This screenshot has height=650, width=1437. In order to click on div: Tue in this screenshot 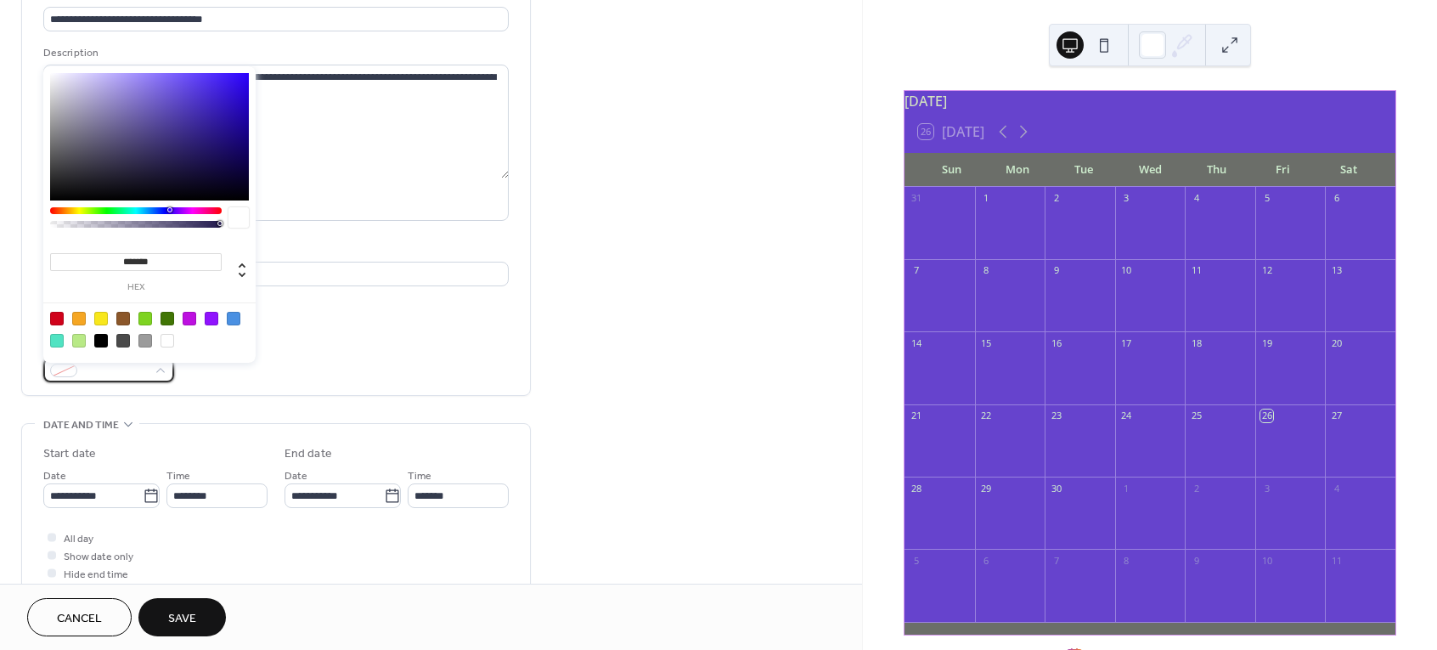, I will do `click(1084, 170)`.